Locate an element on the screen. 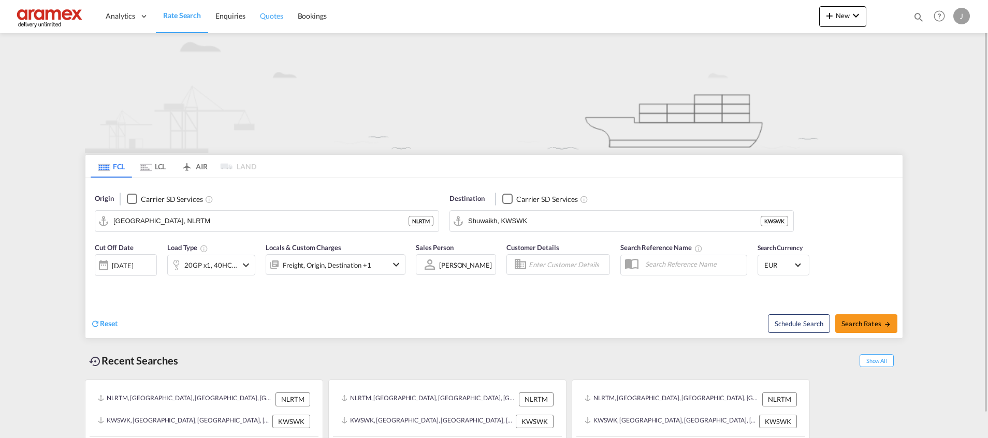 This screenshot has height=438, width=988. div: 20GP x1 40HC x1icon-chevron-down is located at coordinates (211, 265).